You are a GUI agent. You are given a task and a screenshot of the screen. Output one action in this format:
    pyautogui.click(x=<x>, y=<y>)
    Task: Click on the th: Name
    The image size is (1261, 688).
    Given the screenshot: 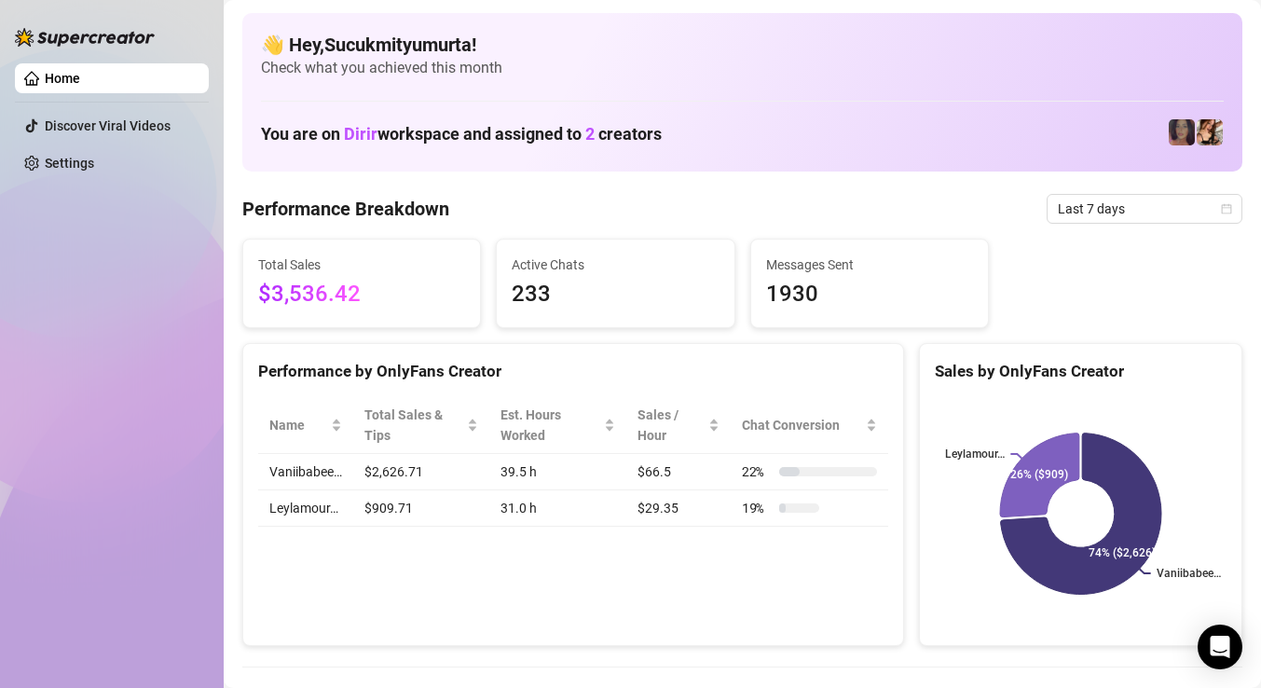 What is the action you would take?
    pyautogui.click(x=306, y=425)
    